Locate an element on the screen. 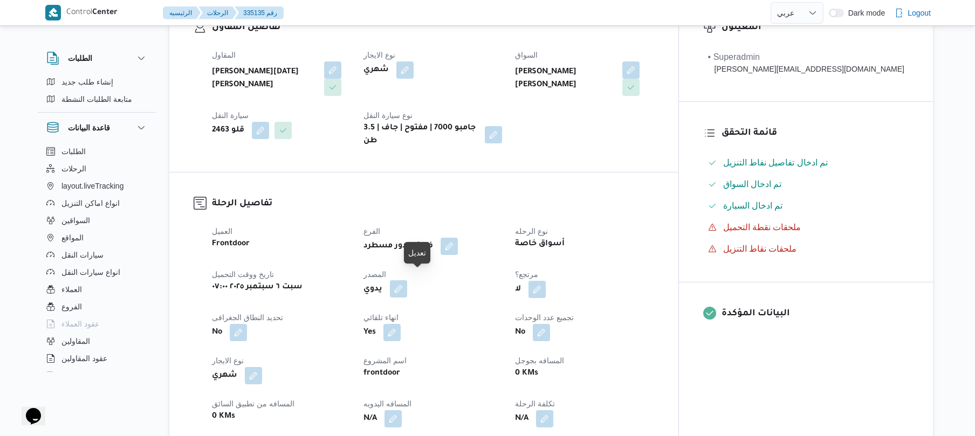 The height and width of the screenshot is (436, 975). span: العميل is located at coordinates (222, 231).